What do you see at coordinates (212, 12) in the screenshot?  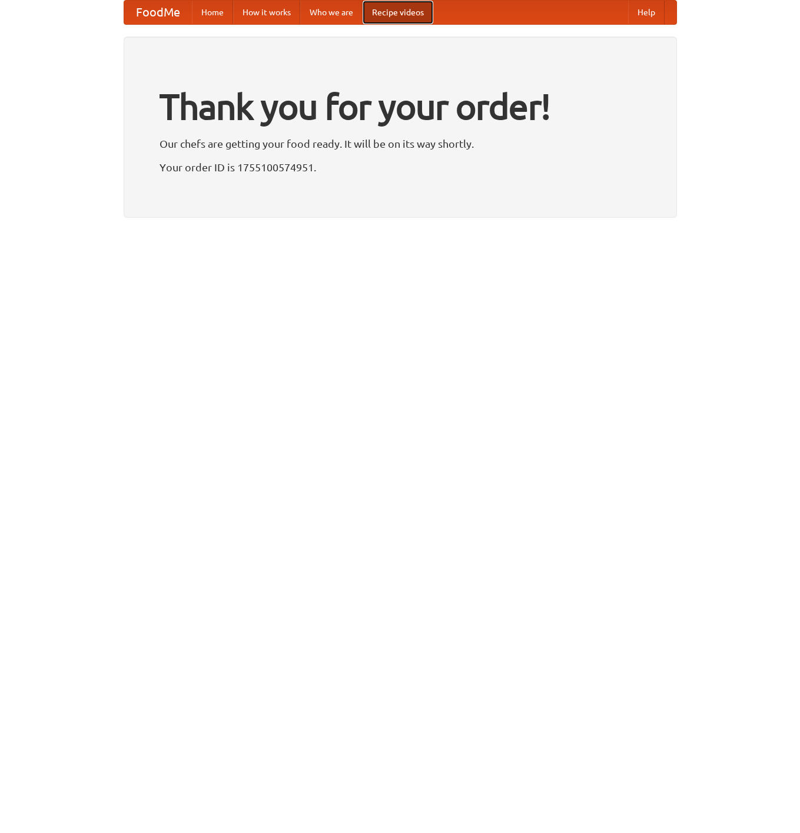 I see `a: Home` at bounding box center [212, 12].